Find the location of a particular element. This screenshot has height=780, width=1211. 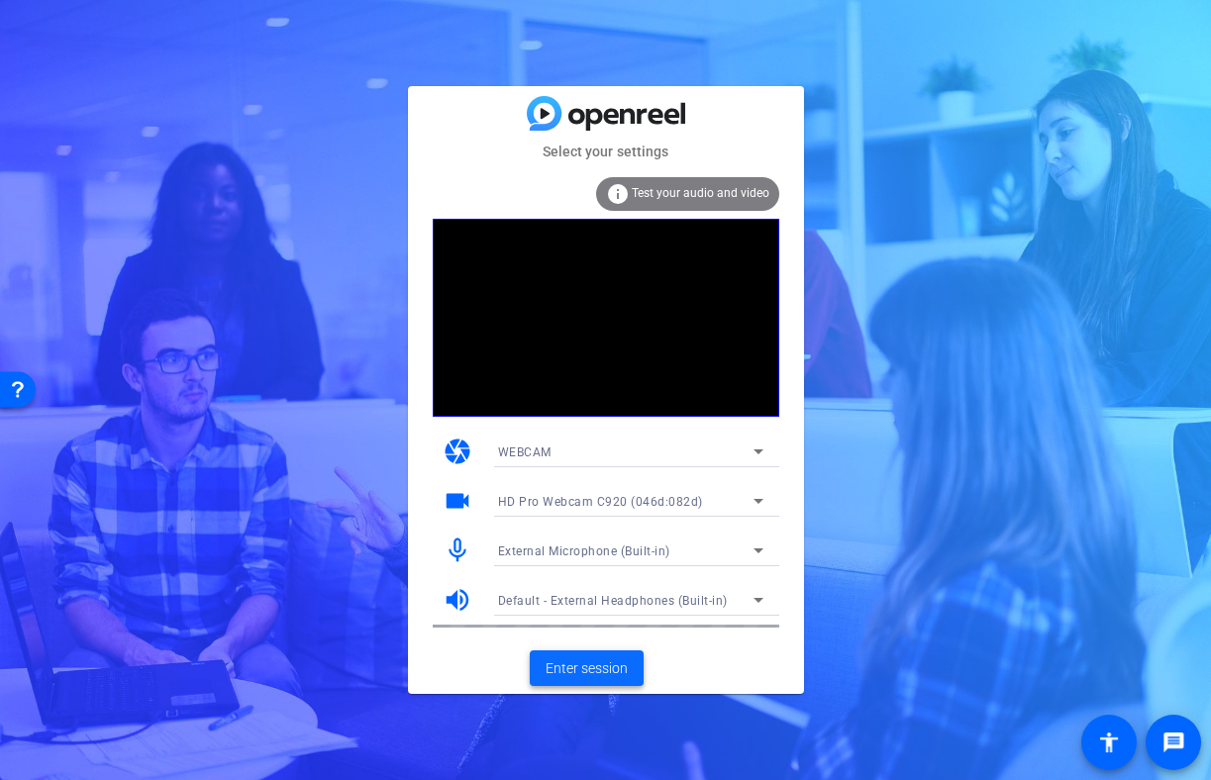

span: External Microphone (Built-in) is located at coordinates (584, 552).